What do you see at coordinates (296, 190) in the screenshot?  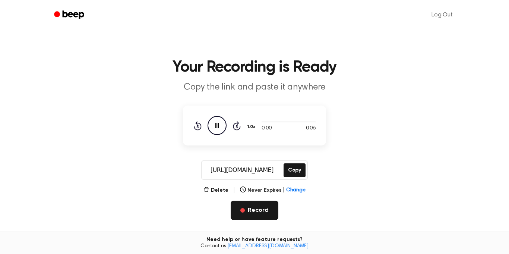 I see `span: Change` at bounding box center [296, 190].